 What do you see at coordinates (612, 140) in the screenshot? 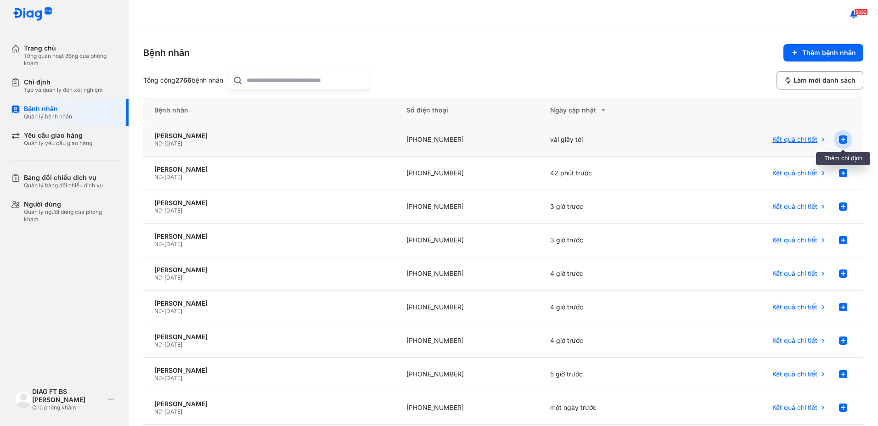
I see `div: vài giây tới` at bounding box center [612, 140].